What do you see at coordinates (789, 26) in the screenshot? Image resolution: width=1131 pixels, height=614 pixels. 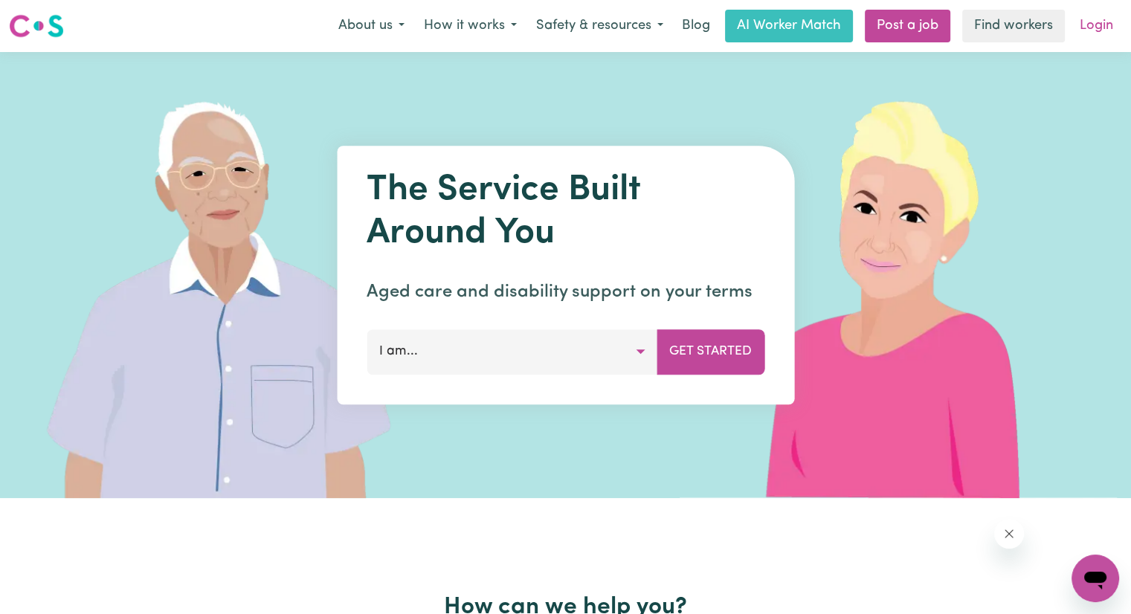 I see `a: AI Worker Match` at bounding box center [789, 26].